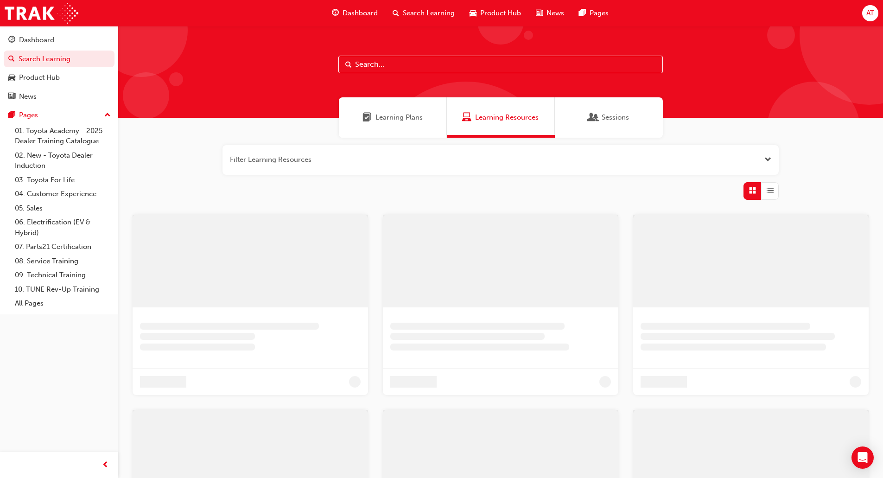 Image resolution: width=883 pixels, height=478 pixels. What do you see at coordinates (594, 13) in the screenshot?
I see `a: pages-iconPages` at bounding box center [594, 13].